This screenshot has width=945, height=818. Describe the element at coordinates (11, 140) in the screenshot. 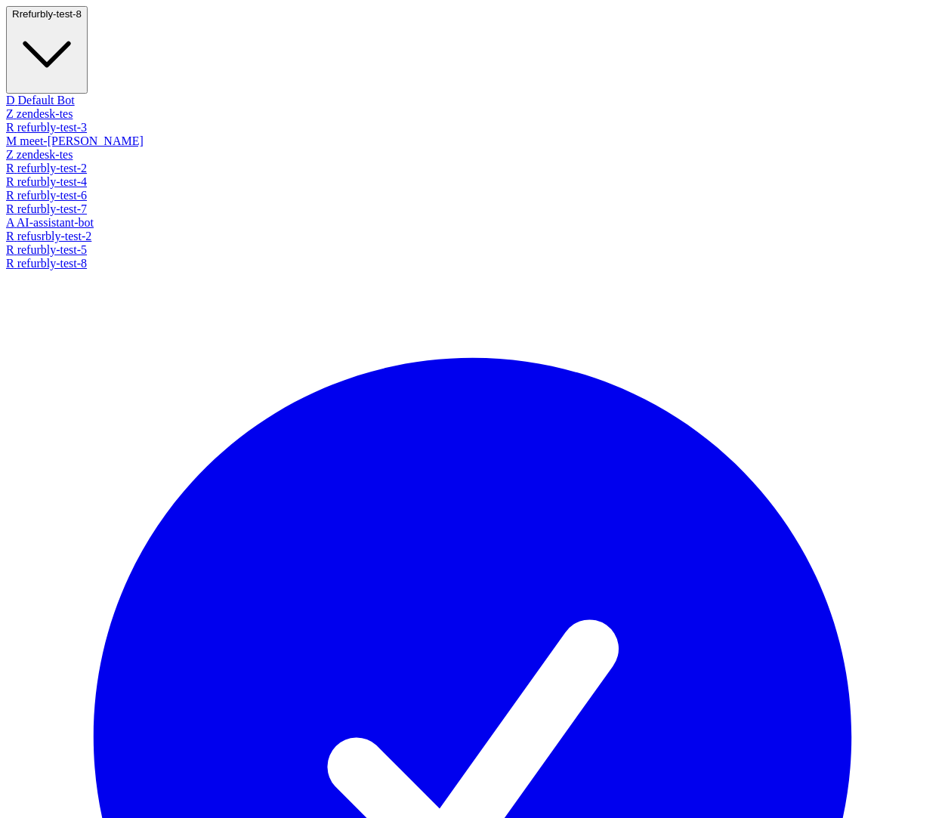

I see `span: M` at that location.